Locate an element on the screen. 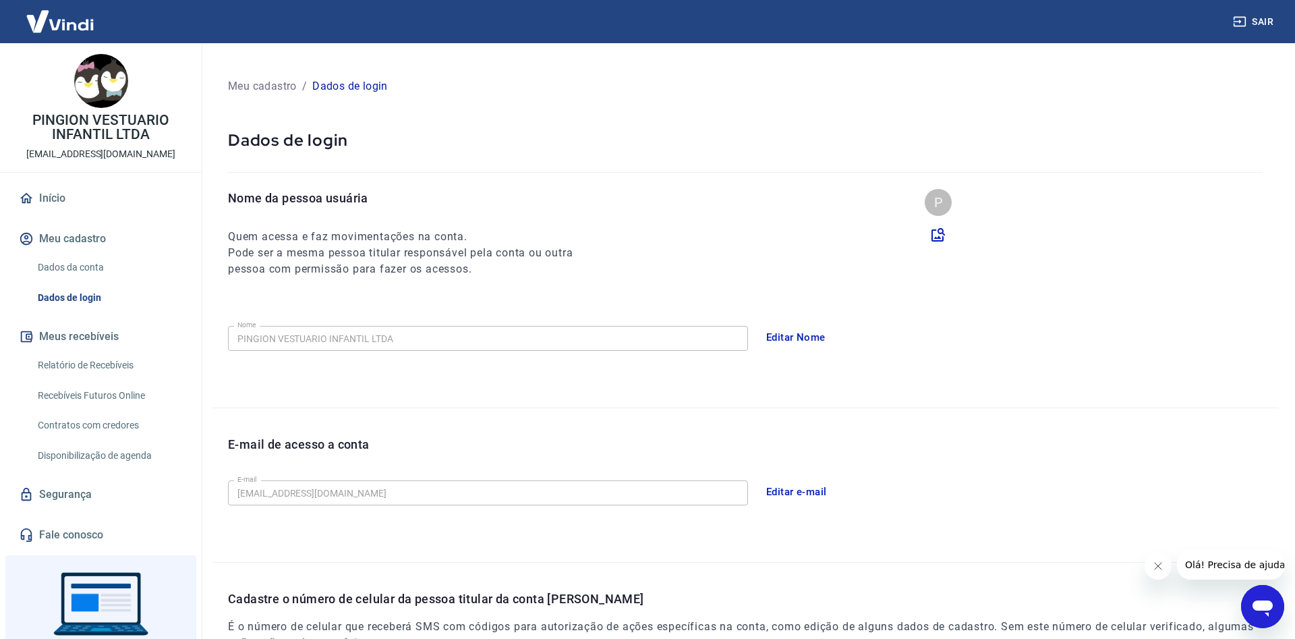 This screenshot has height=639, width=1295. a: Contratos com credores is located at coordinates (109, 425).